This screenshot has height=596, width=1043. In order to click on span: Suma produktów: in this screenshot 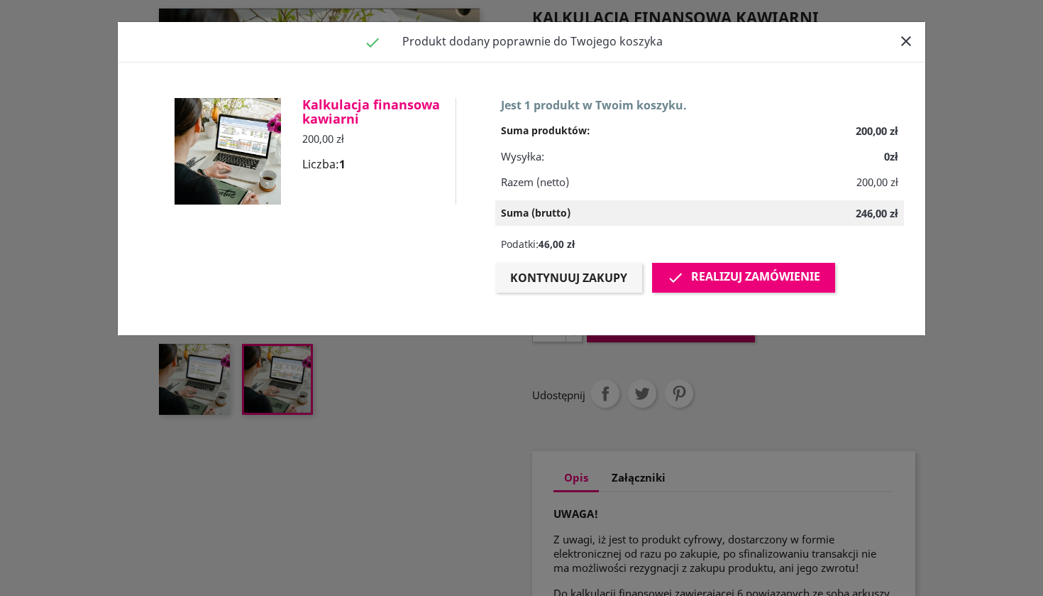, I will do `click(546, 131)`.